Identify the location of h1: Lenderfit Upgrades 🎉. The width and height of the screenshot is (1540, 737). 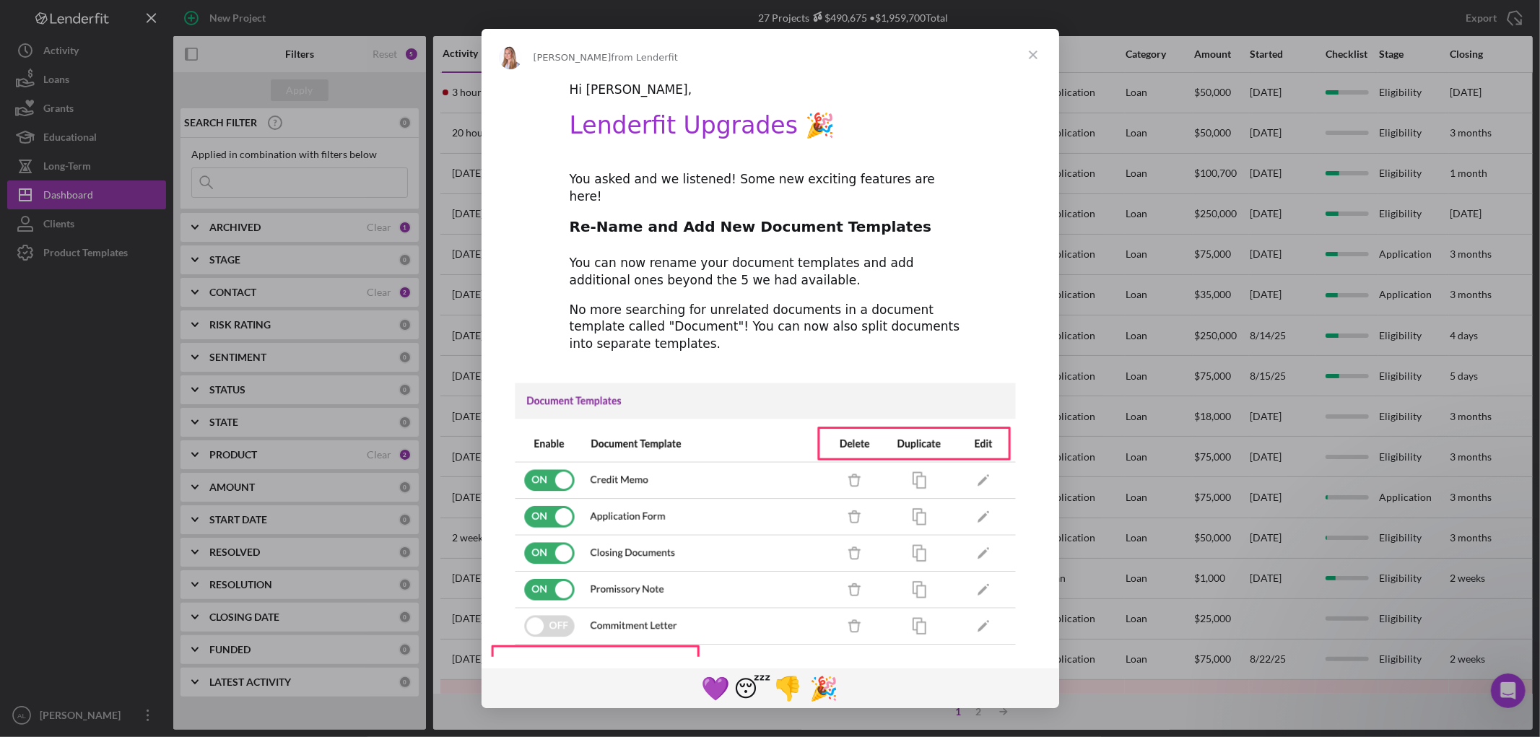
(770, 130).